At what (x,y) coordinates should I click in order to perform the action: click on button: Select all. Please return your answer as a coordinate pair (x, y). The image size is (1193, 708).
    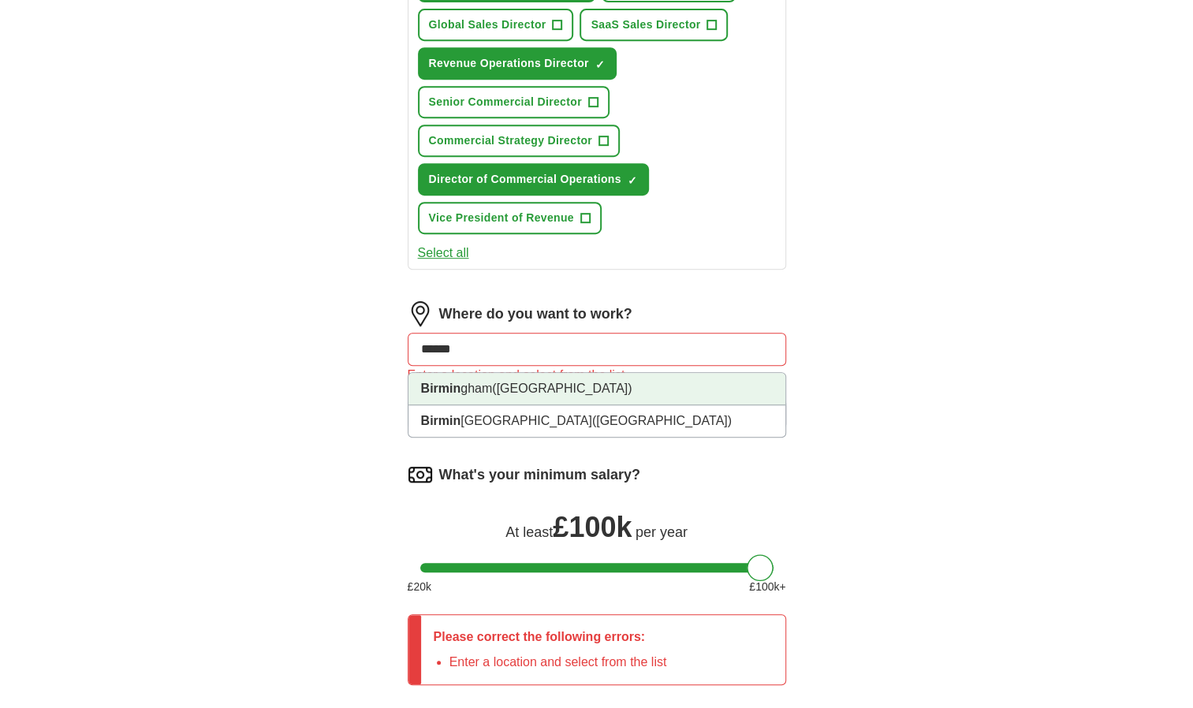
    Looking at the image, I should click on (443, 253).